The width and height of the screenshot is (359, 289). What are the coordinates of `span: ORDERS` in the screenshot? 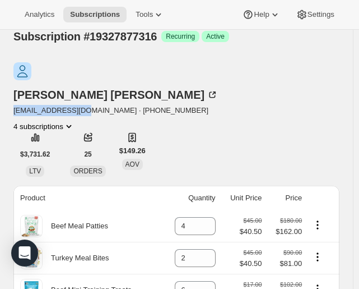 It's located at (87, 171).